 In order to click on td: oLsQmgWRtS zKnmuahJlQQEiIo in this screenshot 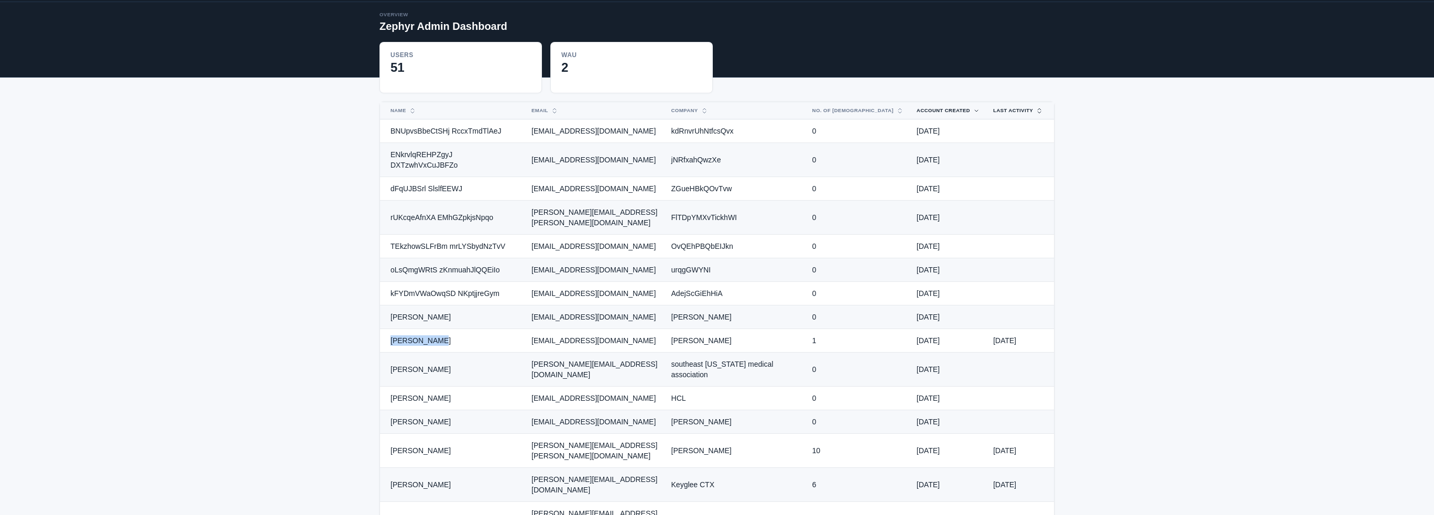, I will do `click(452, 270)`.